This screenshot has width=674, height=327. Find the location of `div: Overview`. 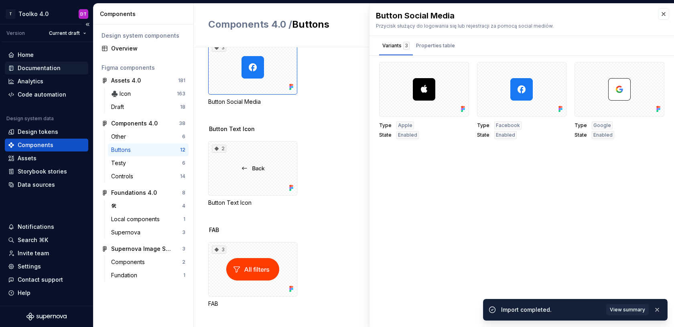

div: Overview is located at coordinates (148, 49).